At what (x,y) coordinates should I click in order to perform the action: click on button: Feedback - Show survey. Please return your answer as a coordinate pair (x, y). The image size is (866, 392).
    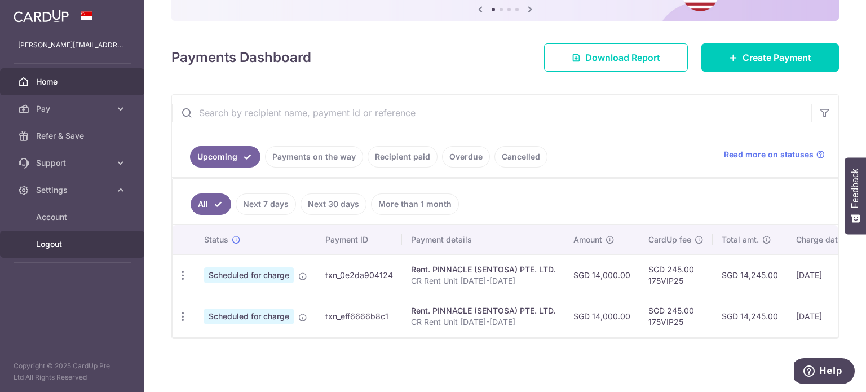
    Looking at the image, I should click on (855, 196).